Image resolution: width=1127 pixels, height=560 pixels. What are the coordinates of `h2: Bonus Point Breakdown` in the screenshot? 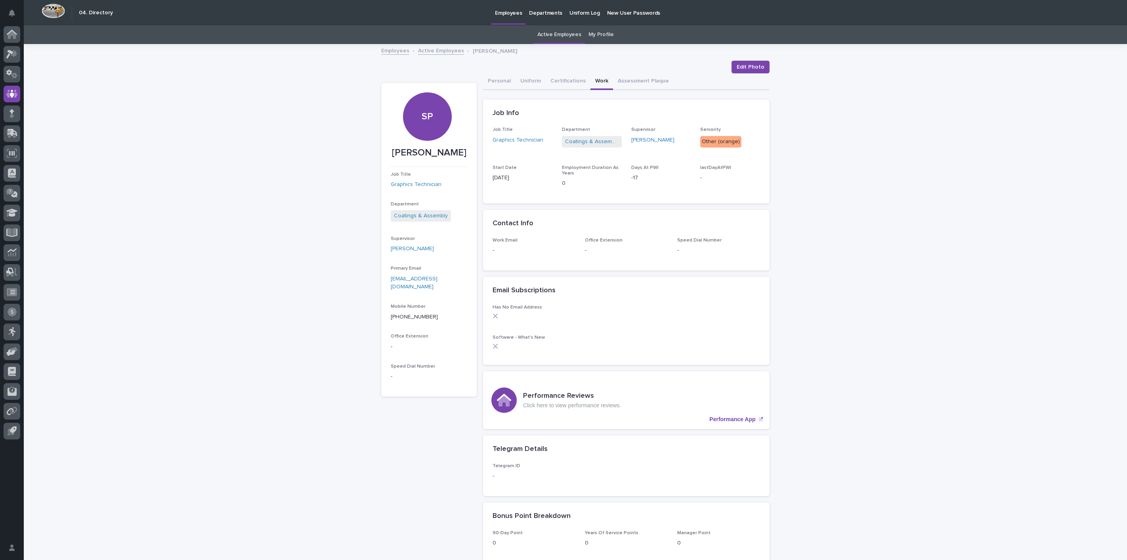 It's located at (532, 516).